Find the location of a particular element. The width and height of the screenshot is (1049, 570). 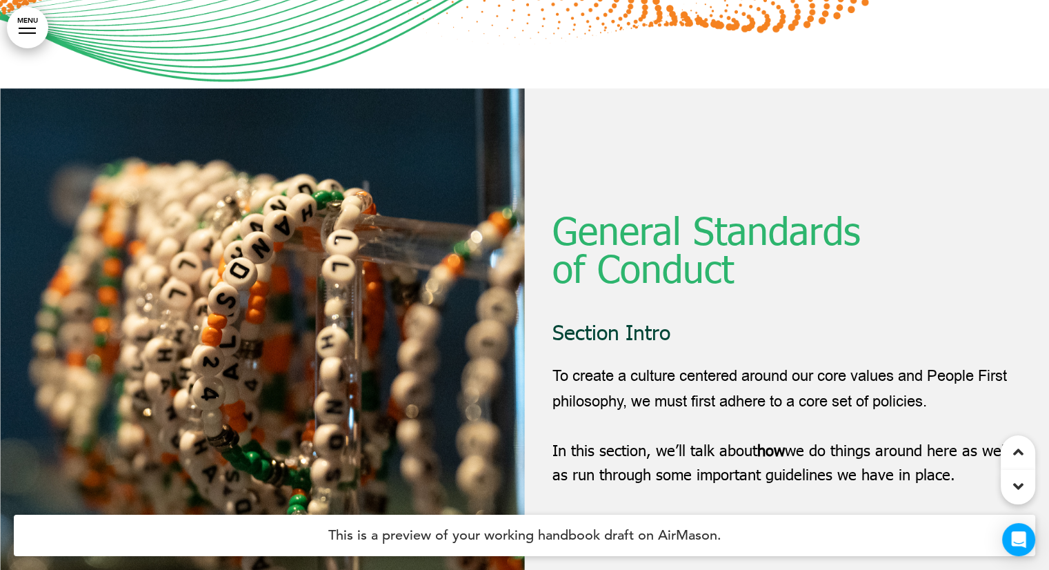

p: In this section, we’ll talk about we do things around here as well as run through some important ... is located at coordinates (787, 462).